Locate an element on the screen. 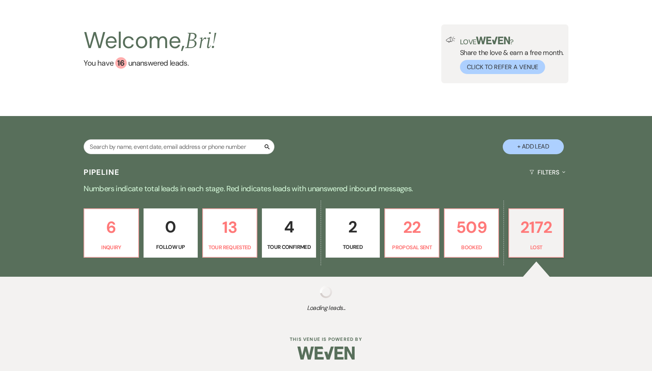  a: 6Inquiry is located at coordinates (111, 233).